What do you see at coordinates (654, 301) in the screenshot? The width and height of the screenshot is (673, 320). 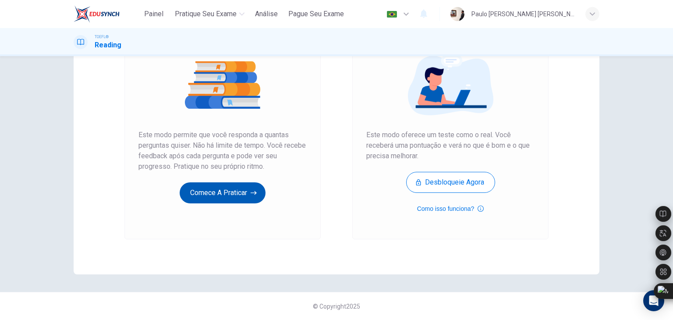 I see `div: Open Intercom Messenger` at bounding box center [654, 301].